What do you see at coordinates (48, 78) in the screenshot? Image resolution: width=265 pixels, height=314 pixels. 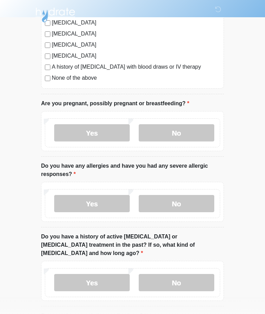 I see `input: None of the above` at bounding box center [48, 78].